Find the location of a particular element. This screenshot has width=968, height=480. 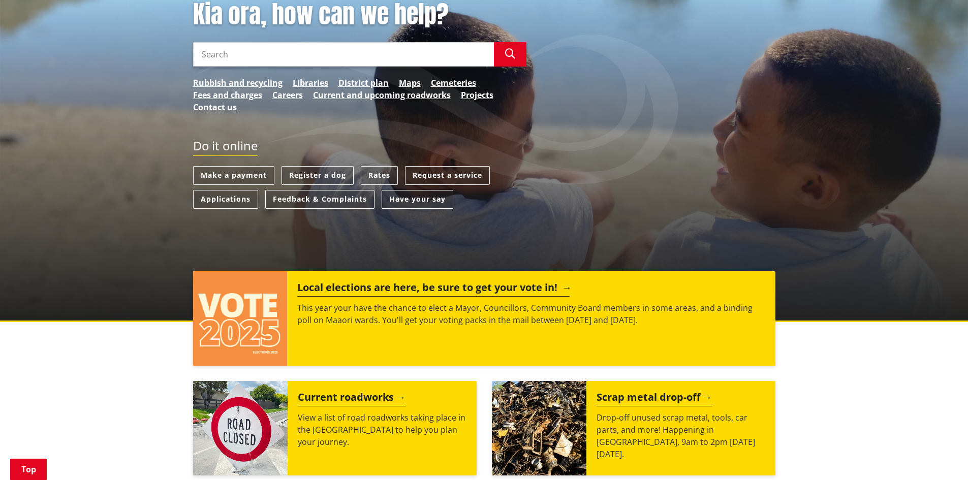

h2: Current roadworks is located at coordinates (352, 399).